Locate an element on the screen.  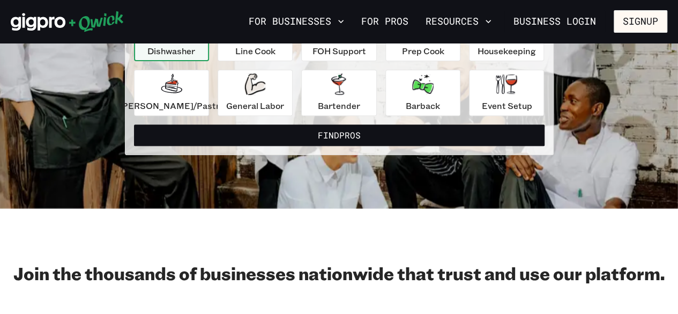
h2: Join the thousands of businesses nationwide that trust and use our platform. is located at coordinates (339, 273).